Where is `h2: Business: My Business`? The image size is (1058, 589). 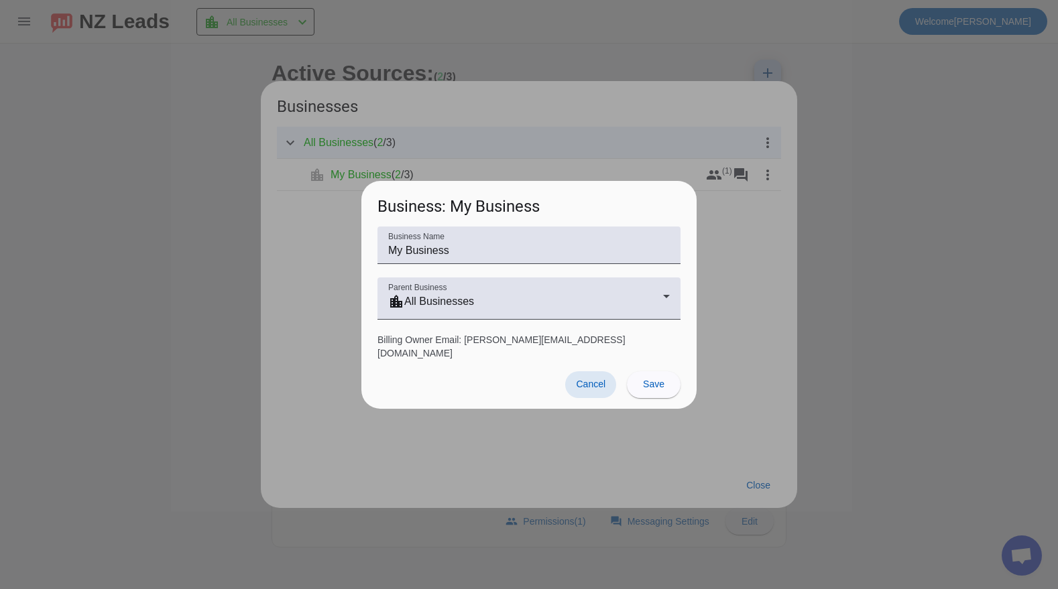
h2: Business: My Business is located at coordinates (529, 203).